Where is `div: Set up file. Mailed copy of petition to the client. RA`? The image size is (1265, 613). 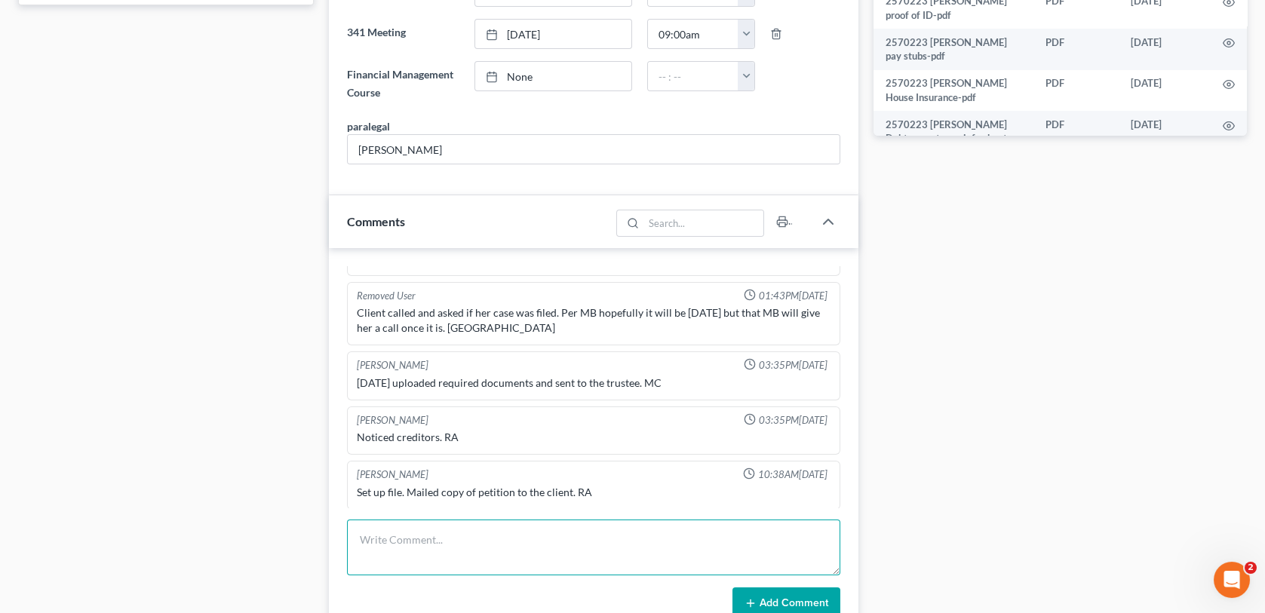 div: Set up file. Mailed copy of petition to the client. RA is located at coordinates (593, 493).